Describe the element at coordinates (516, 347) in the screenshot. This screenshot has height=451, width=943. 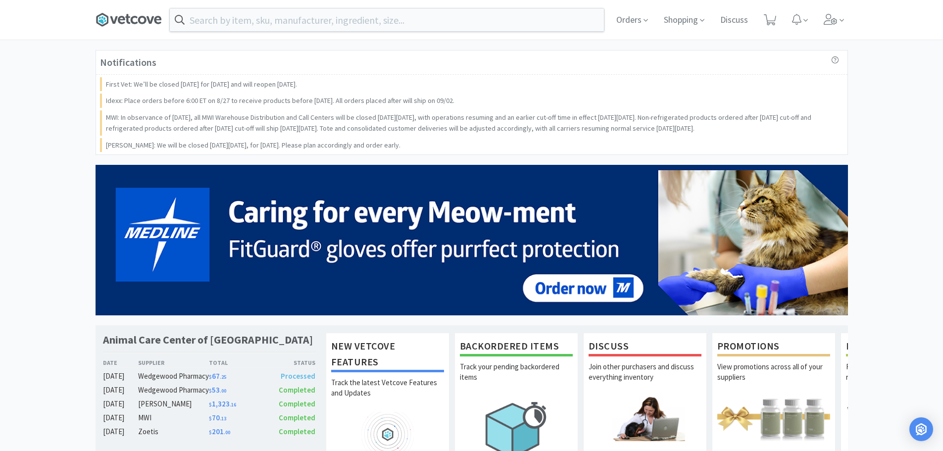
I see `h1: Backordered Items` at that location.